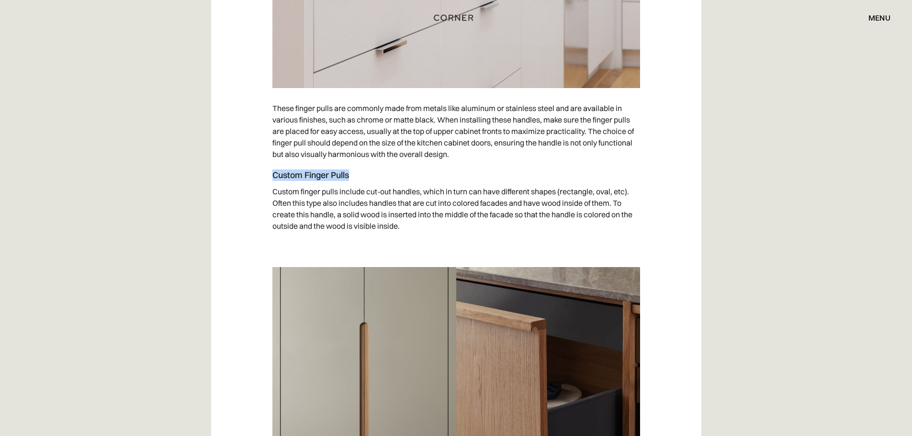 This screenshot has width=912, height=436. Describe the element at coordinates (456, 18) in the screenshot. I see `a: home` at that location.